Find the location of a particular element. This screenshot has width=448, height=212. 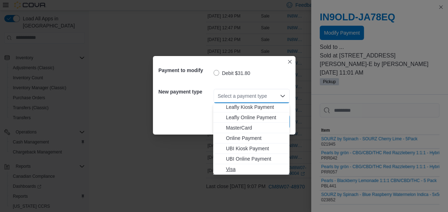

span: UBI Kiosk Payment is located at coordinates (255, 148).